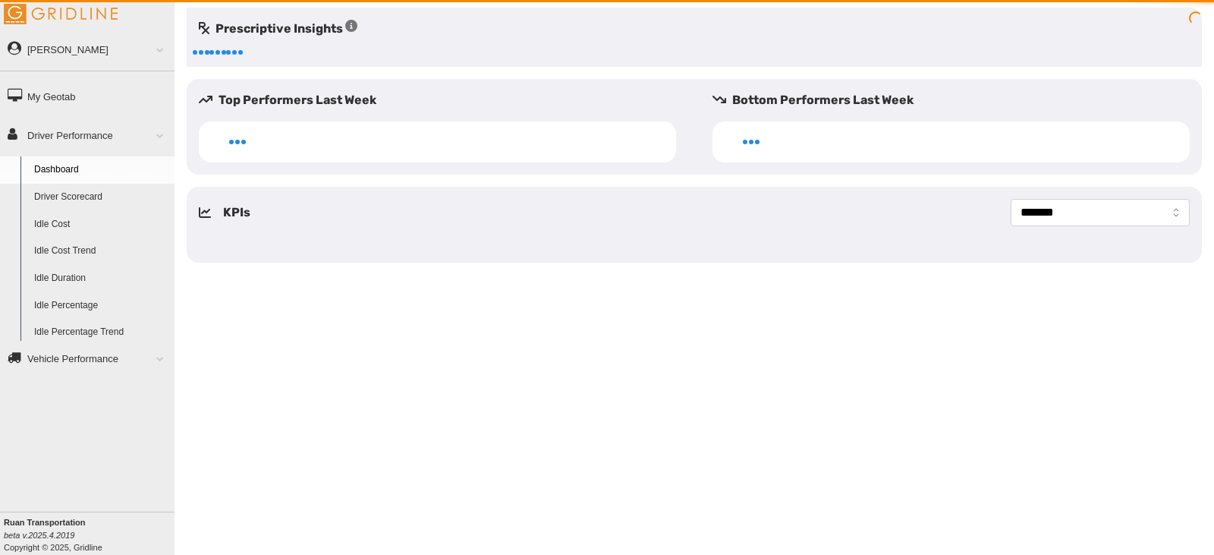  Describe the element at coordinates (101, 197) in the screenshot. I see `a: Driver Scorecard` at that location.